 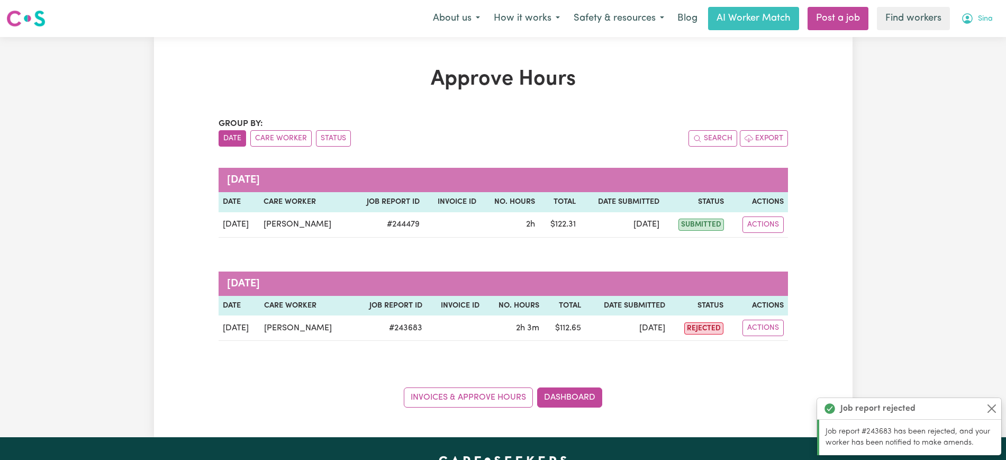 I want to click on td: $ 112.65, so click(x=564, y=328).